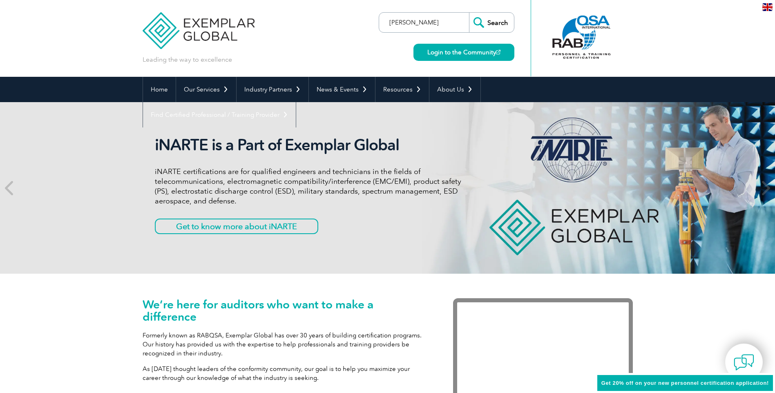 The width and height of the screenshot is (775, 393). I want to click on img: en, so click(767, 7).